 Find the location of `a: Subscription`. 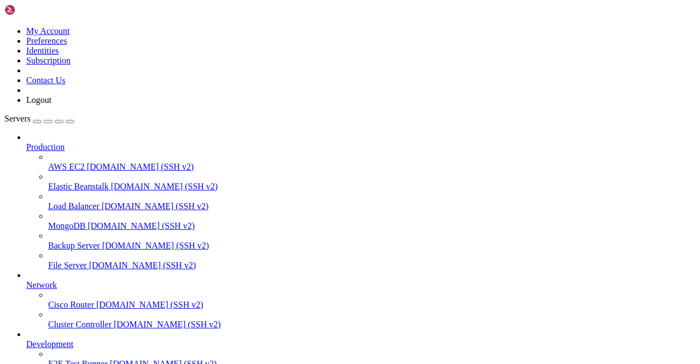

a: Subscription is located at coordinates (48, 60).